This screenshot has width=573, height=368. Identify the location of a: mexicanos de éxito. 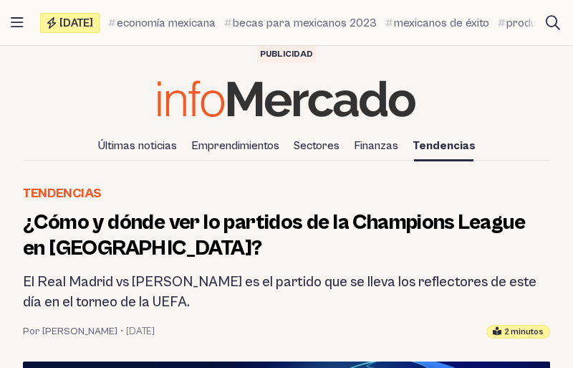
(437, 23).